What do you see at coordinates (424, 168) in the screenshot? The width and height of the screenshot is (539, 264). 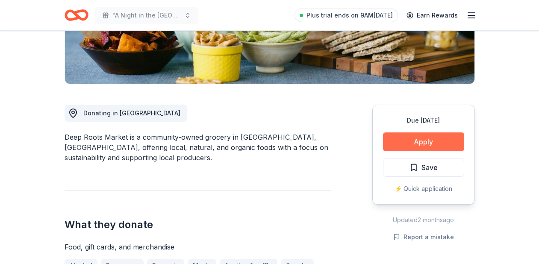 I see `button: Save` at bounding box center [424, 168].